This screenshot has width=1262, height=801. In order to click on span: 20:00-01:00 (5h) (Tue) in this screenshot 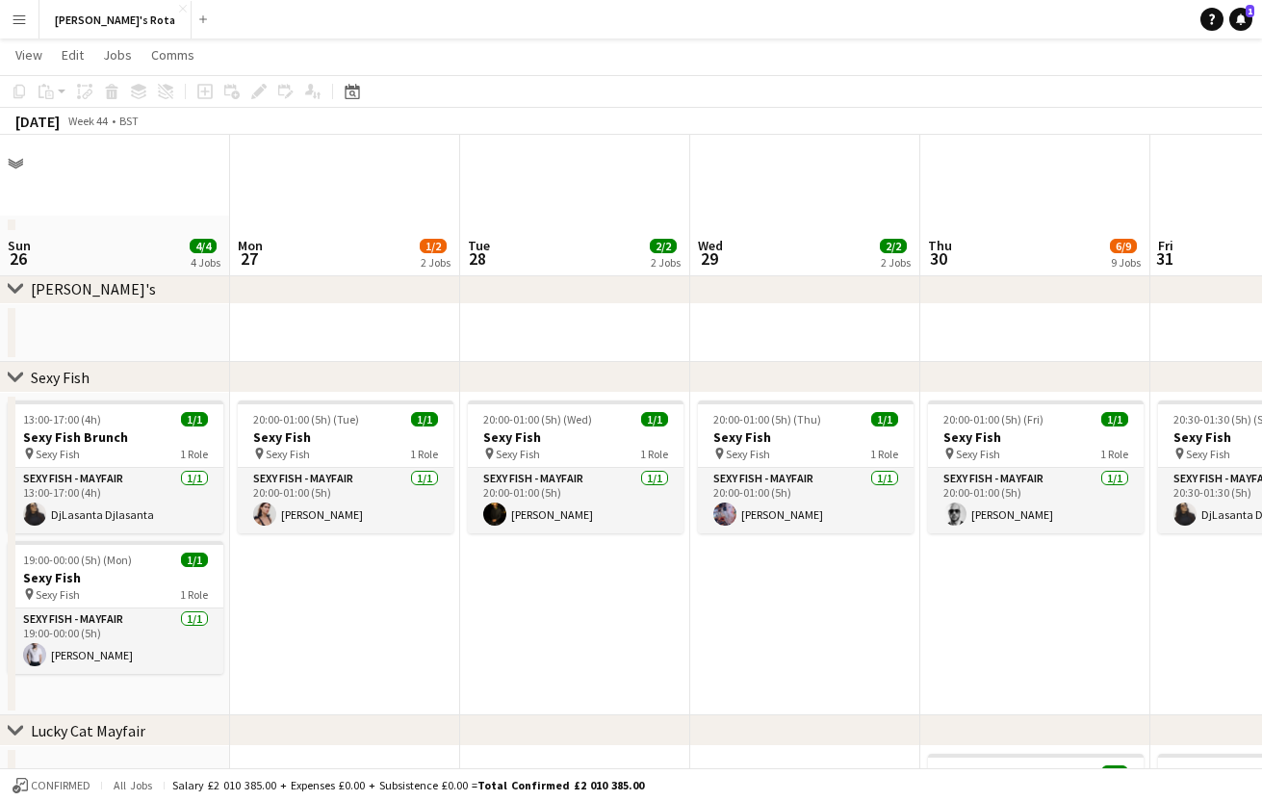, I will do `click(306, 419)`.